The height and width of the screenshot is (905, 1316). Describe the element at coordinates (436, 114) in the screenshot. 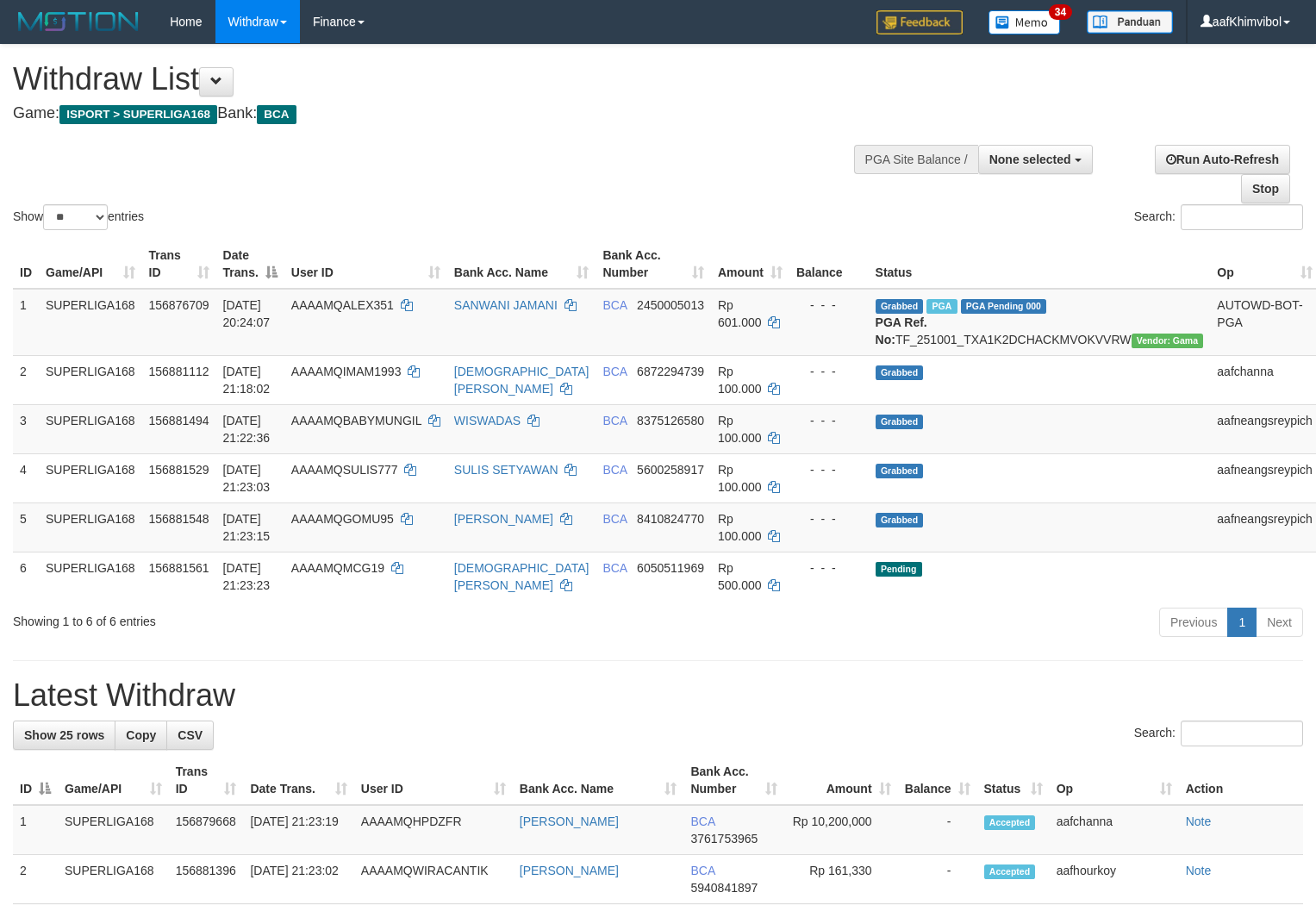

I see `h4: Game: Bank:` at that location.